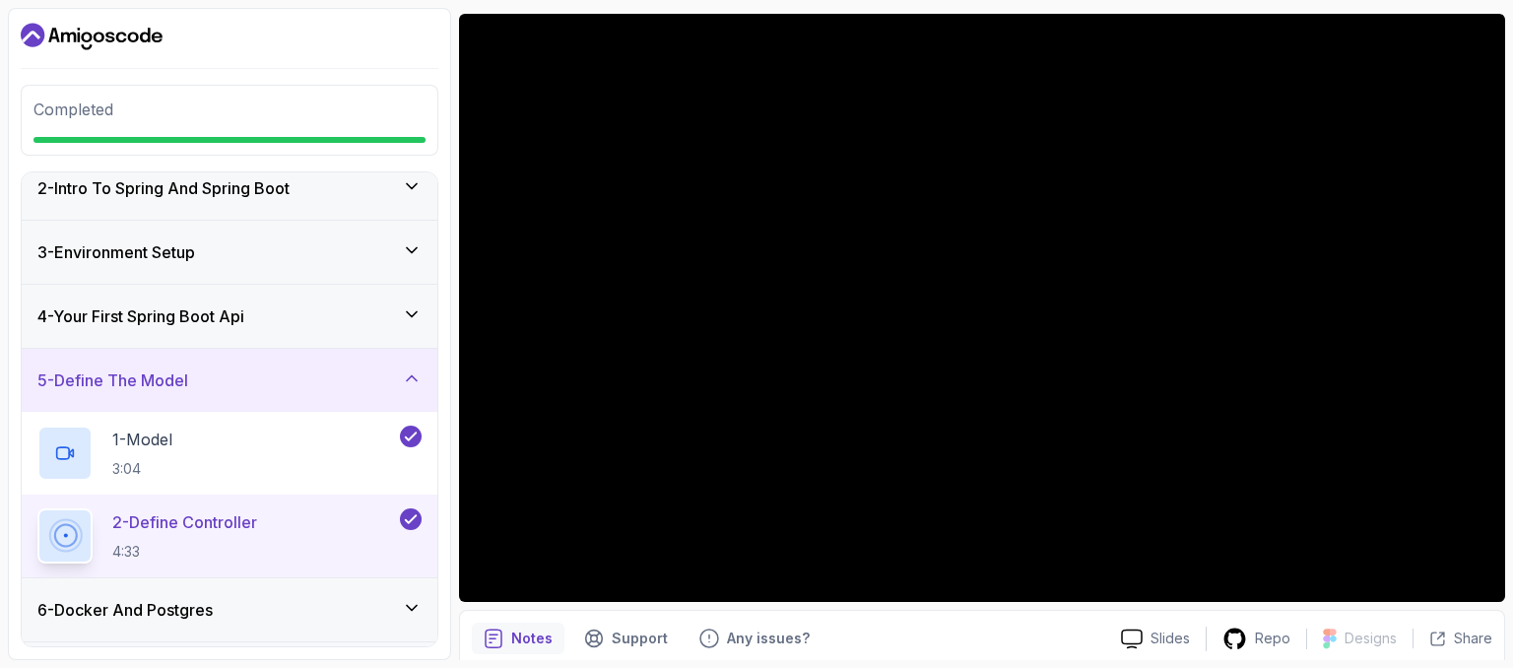 This screenshot has width=1513, height=668. I want to click on button: 2-Intro To Spring And Spring Boot, so click(229, 188).